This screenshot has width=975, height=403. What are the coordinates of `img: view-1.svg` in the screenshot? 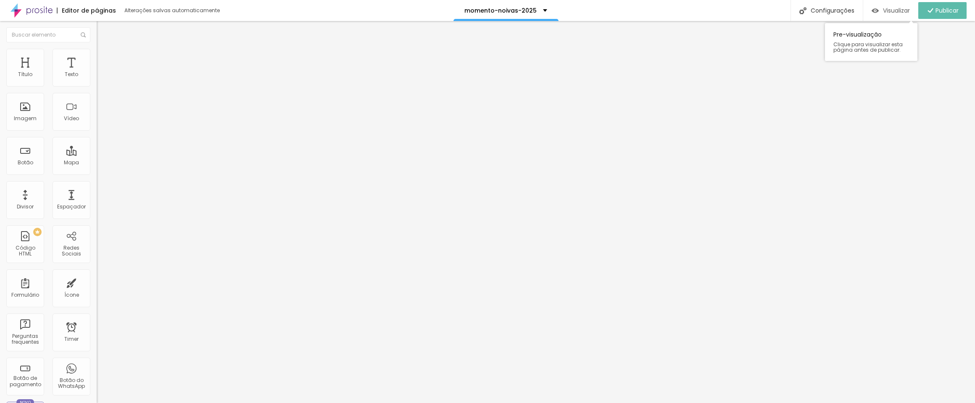 It's located at (875, 11).